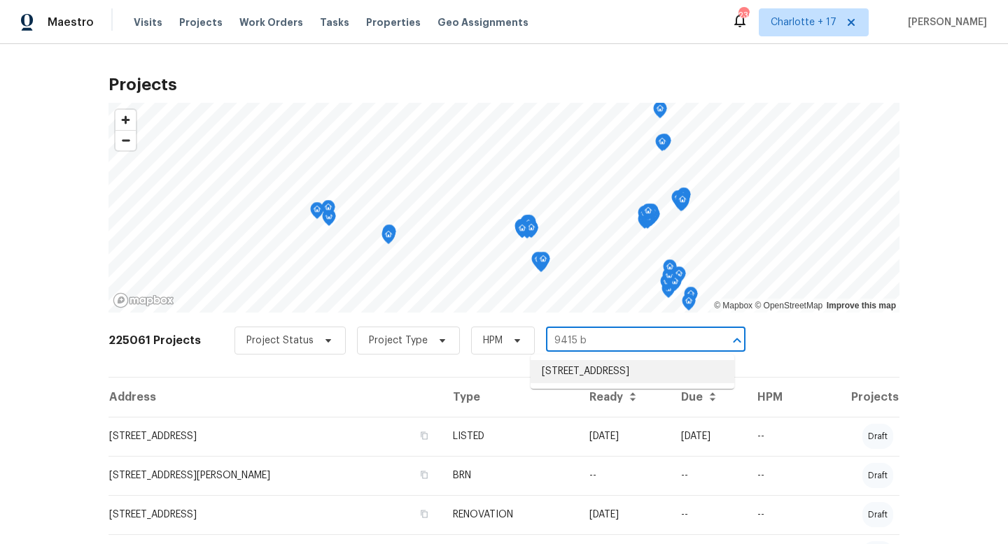 The width and height of the screenshot is (1008, 544). Describe the element at coordinates (626, 341) in the screenshot. I see `input: Search projects` at that location.